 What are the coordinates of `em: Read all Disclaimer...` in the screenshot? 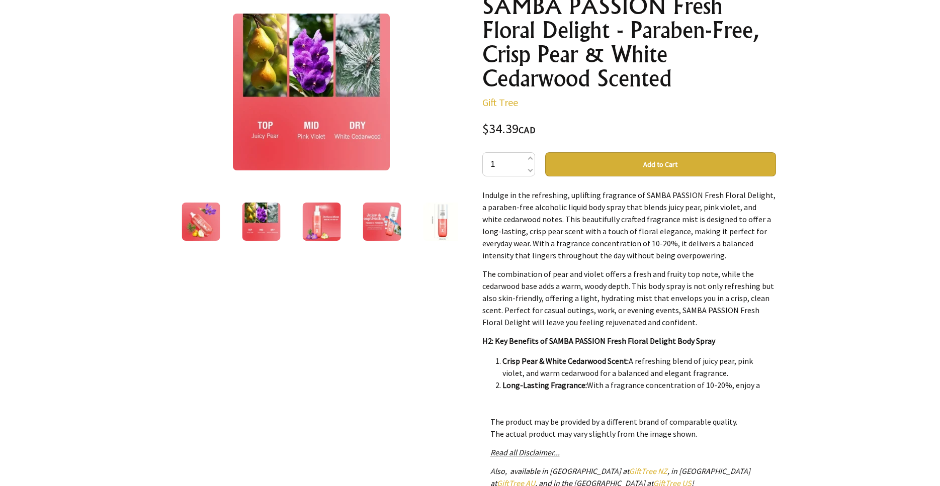 It's located at (525, 452).